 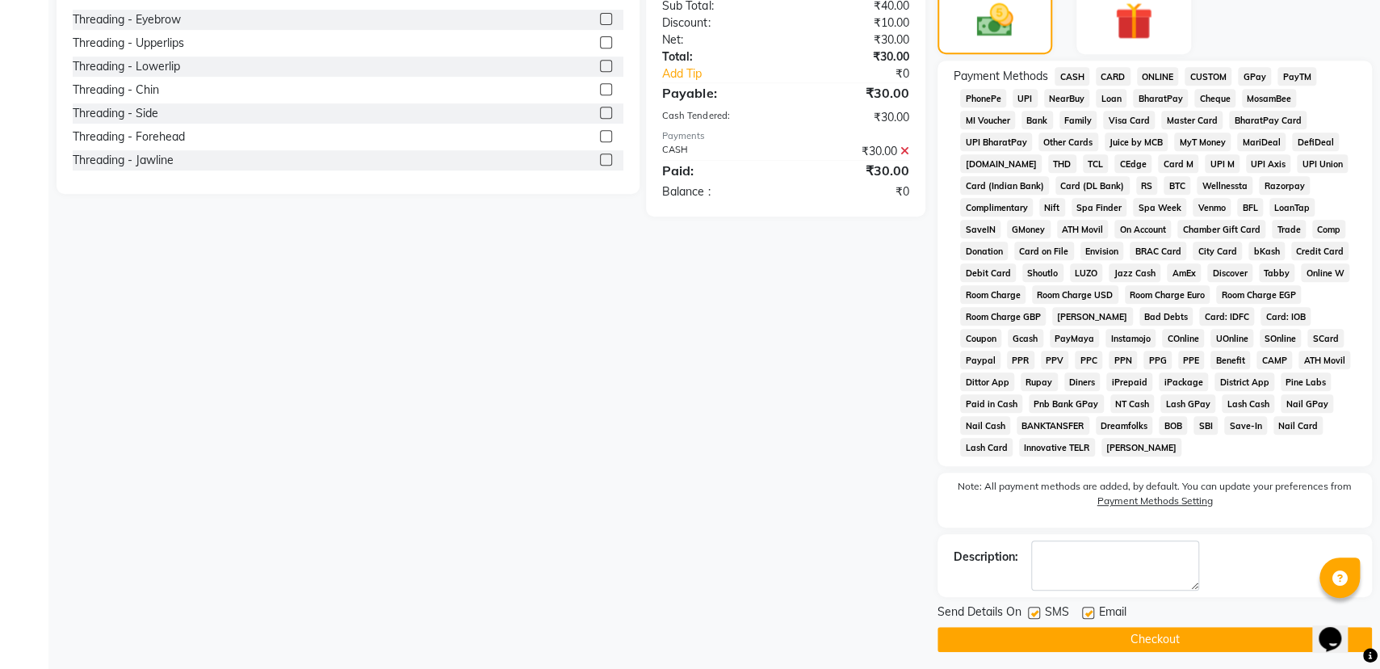 What do you see at coordinates (1154, 501) in the screenshot?
I see `label: Payment Methods Setting` at bounding box center [1154, 501].